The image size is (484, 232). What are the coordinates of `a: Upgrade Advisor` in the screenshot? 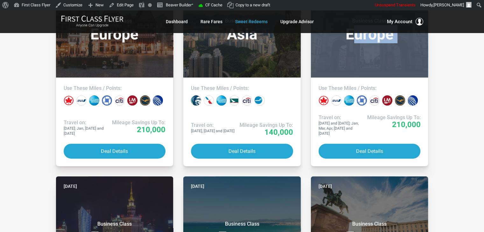 It's located at (297, 22).